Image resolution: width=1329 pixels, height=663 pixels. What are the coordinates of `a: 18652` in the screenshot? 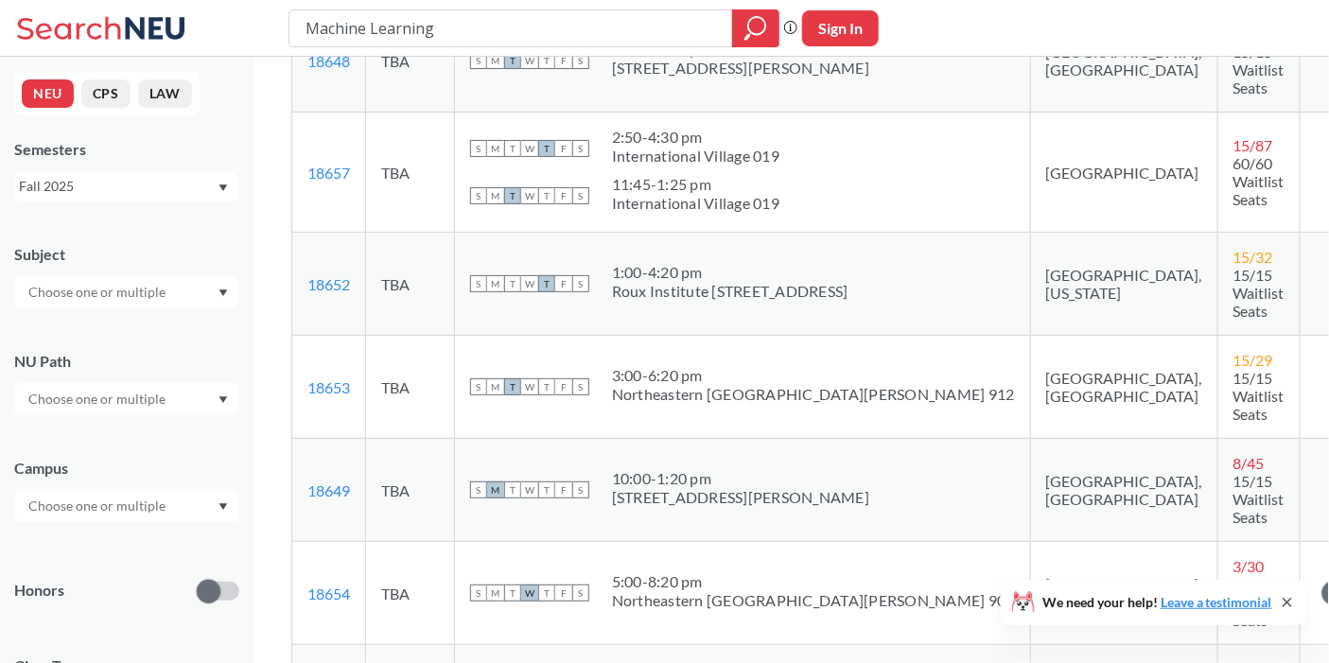 It's located at (328, 284).